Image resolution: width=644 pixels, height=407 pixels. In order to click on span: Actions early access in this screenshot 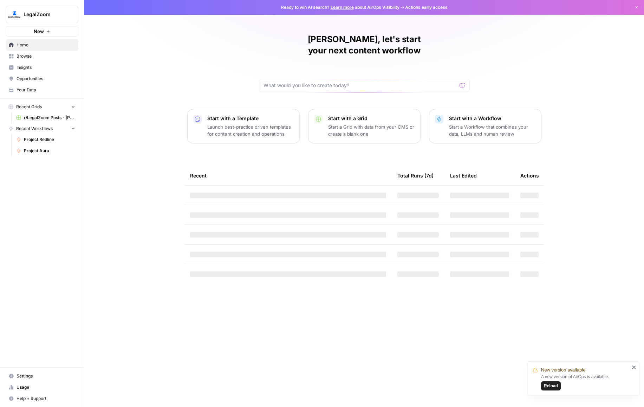, I will do `click(426, 7)`.